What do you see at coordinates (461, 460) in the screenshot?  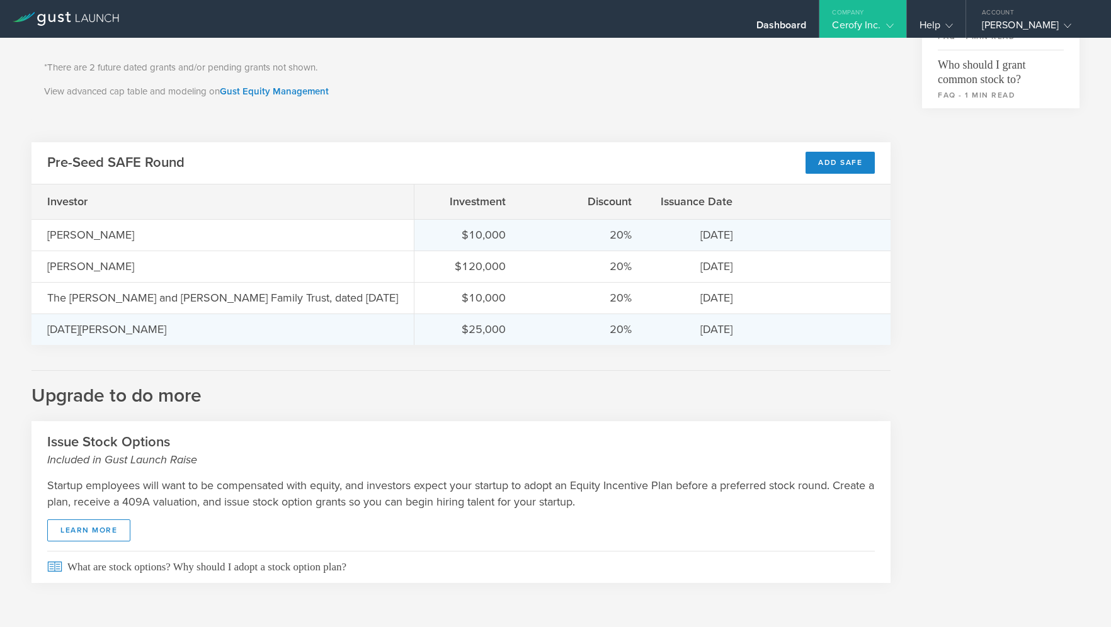 I see `small: Included in Gust Launch Raise` at bounding box center [461, 460].